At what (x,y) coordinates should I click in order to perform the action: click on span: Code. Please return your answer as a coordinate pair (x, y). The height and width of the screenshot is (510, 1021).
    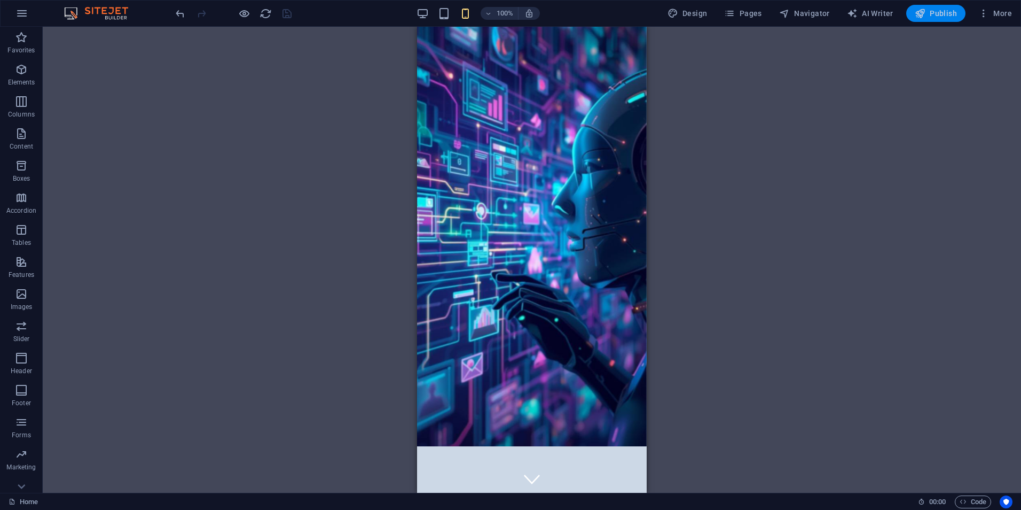
    Looking at the image, I should click on (973, 502).